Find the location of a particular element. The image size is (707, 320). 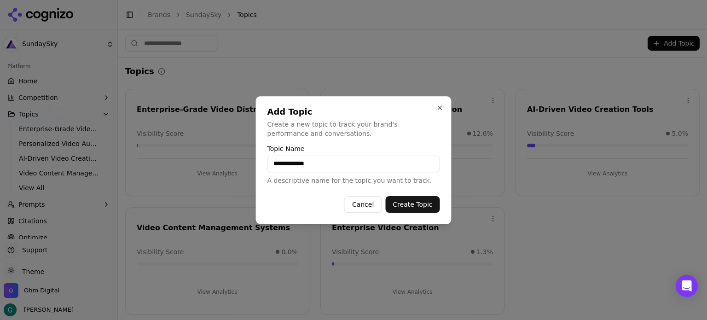

h2: Add Topic is located at coordinates (353, 112).